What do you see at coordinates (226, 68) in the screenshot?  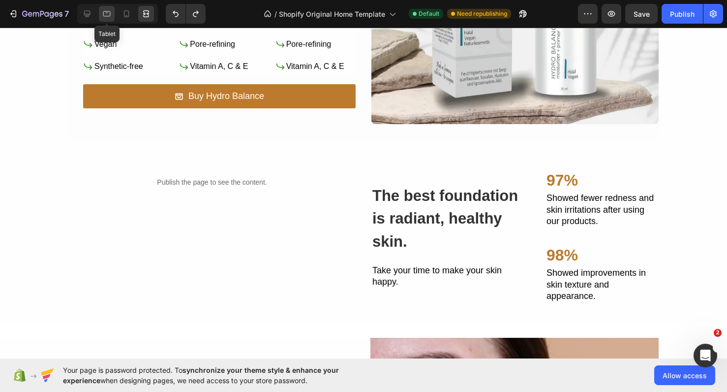 I see `p: Buy Hydro Balance` at bounding box center [226, 68].